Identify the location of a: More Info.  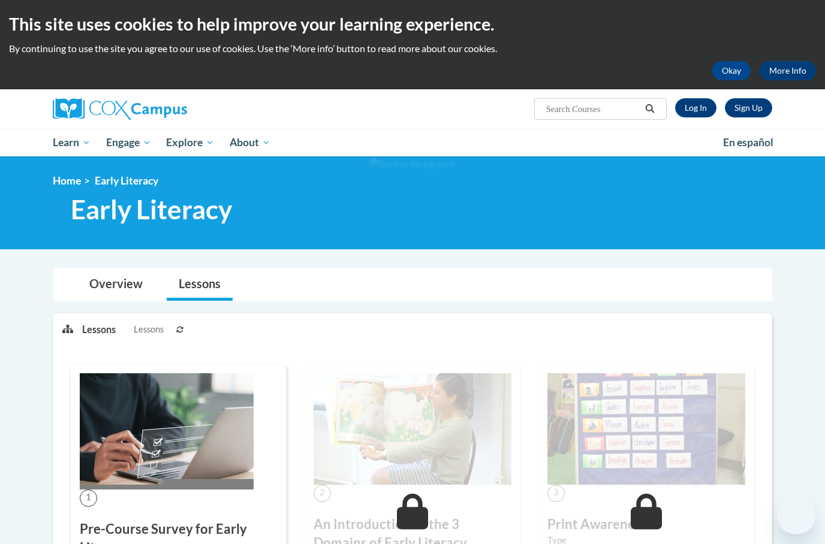
(787, 71).